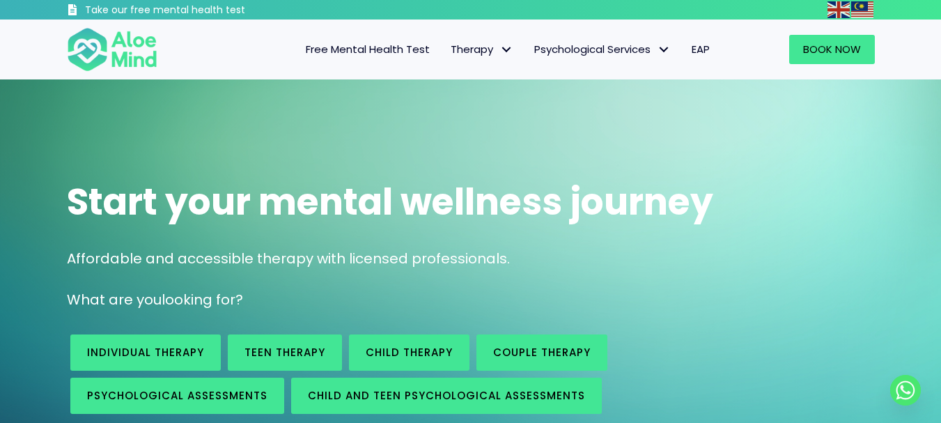 The image size is (941, 423). What do you see at coordinates (863, 10) in the screenshot?
I see `img: ms` at bounding box center [863, 10].